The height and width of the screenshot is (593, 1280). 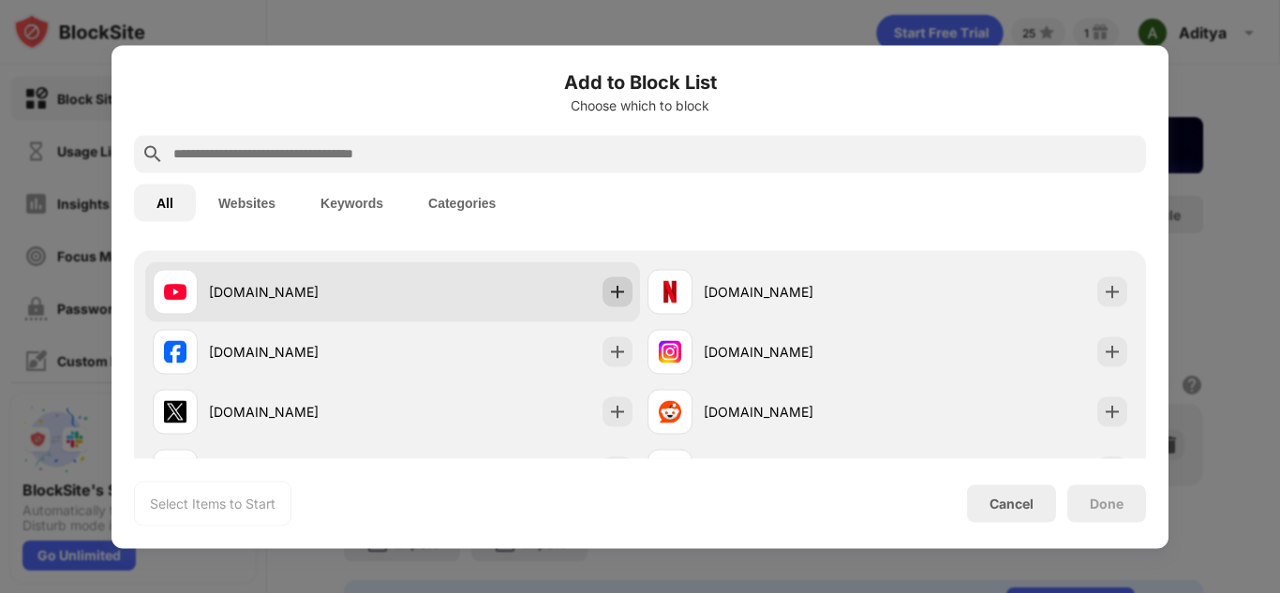 What do you see at coordinates (640, 105) in the screenshot?
I see `div: Choose which to block` at bounding box center [640, 105].